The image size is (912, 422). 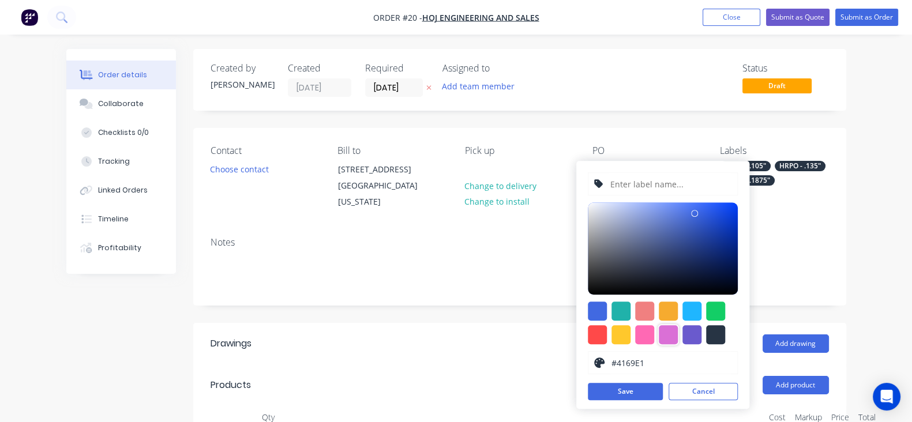 I want to click on div: Timeline, so click(x=113, y=219).